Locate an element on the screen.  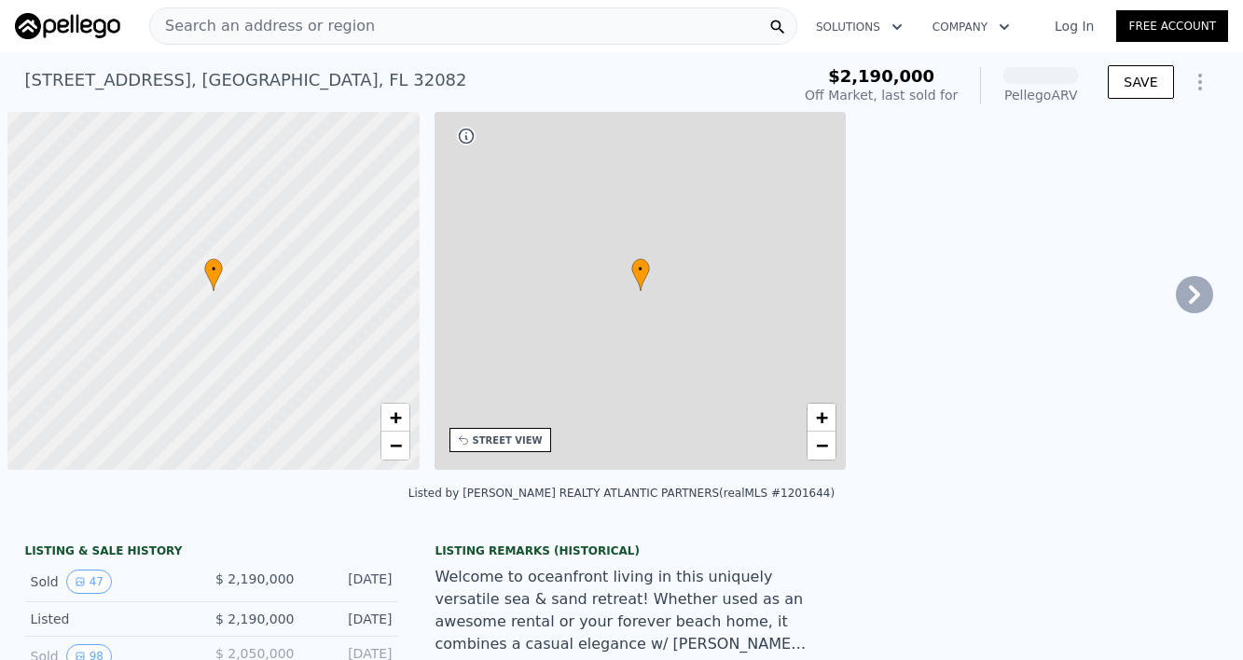
div: Listing Remarks (Historical) is located at coordinates (622, 551).